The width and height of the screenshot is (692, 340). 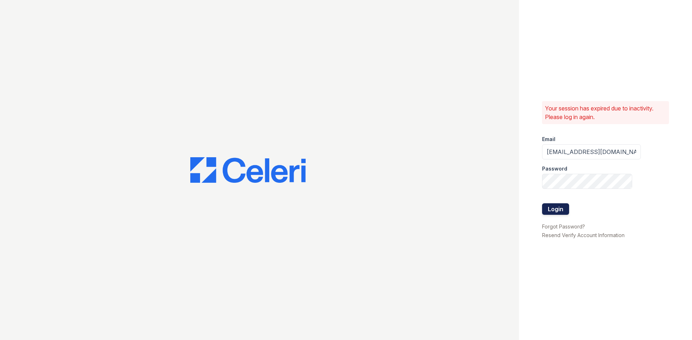 What do you see at coordinates (555, 209) in the screenshot?
I see `button: Login` at bounding box center [555, 209].